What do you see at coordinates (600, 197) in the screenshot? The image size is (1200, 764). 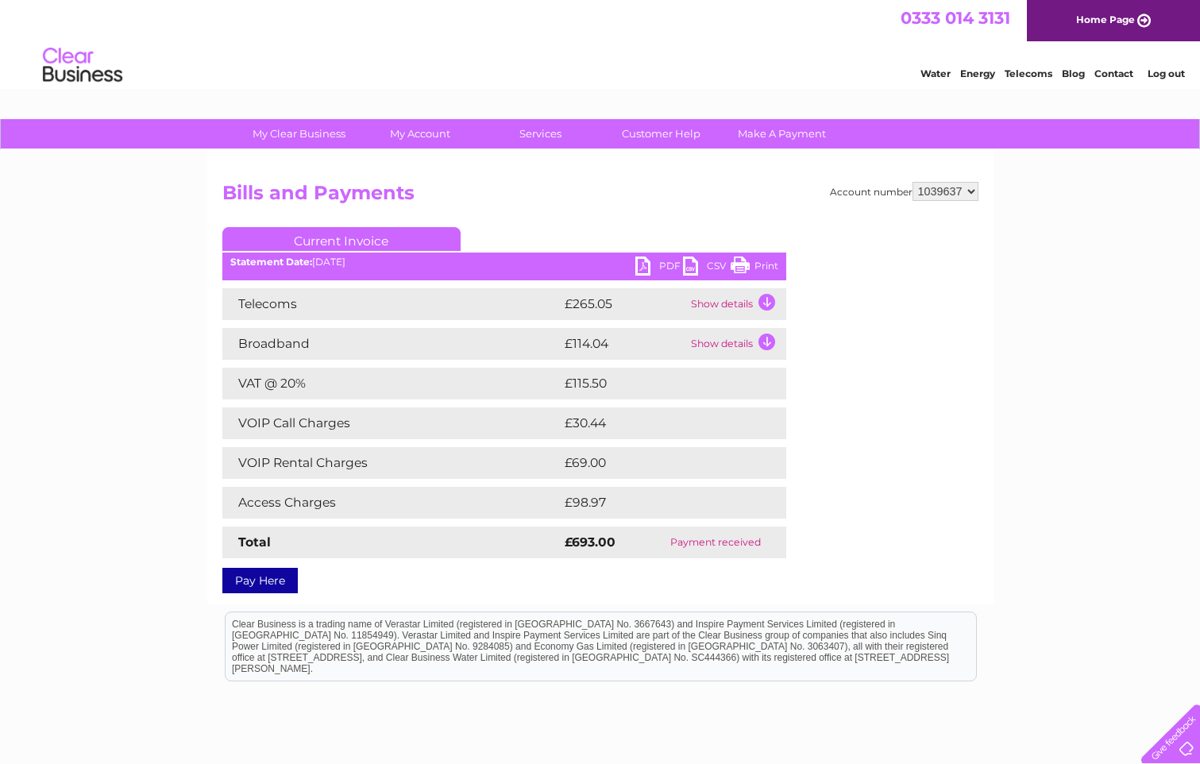 I see `h2: Bills and Payments` at bounding box center [600, 197].